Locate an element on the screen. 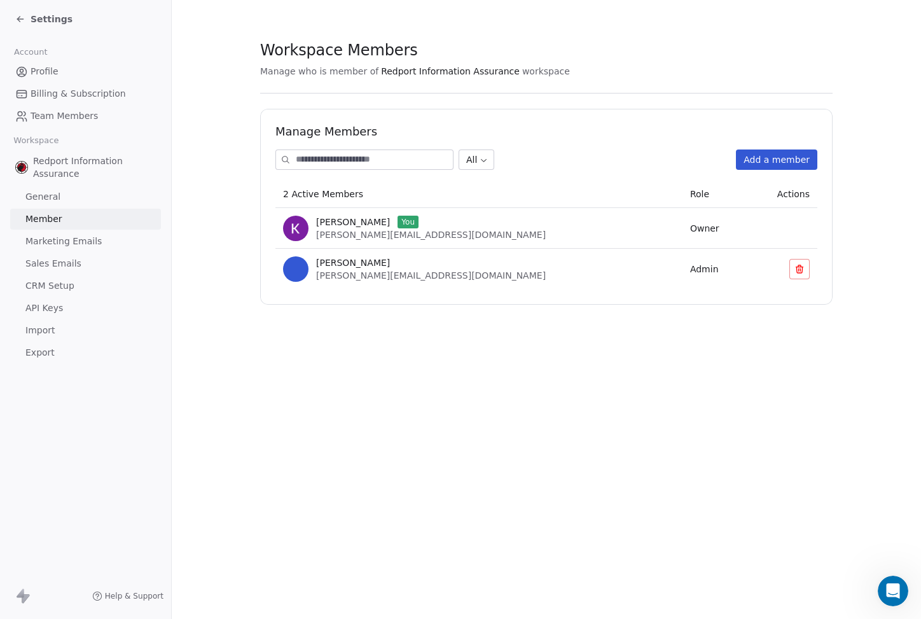 Image resolution: width=921 pixels, height=619 pixels. button: Upload attachment is located at coordinates (65, 422).